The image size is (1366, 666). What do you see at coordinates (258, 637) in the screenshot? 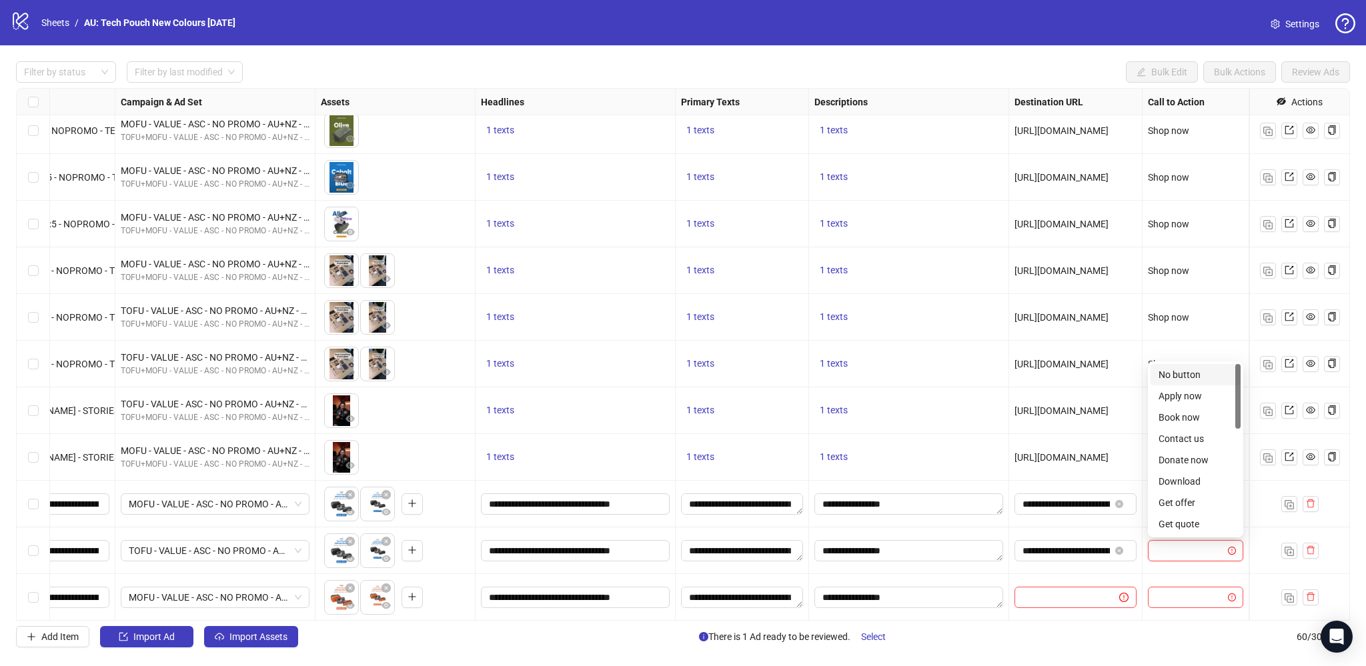
I see `span: Import Assets` at bounding box center [258, 637].